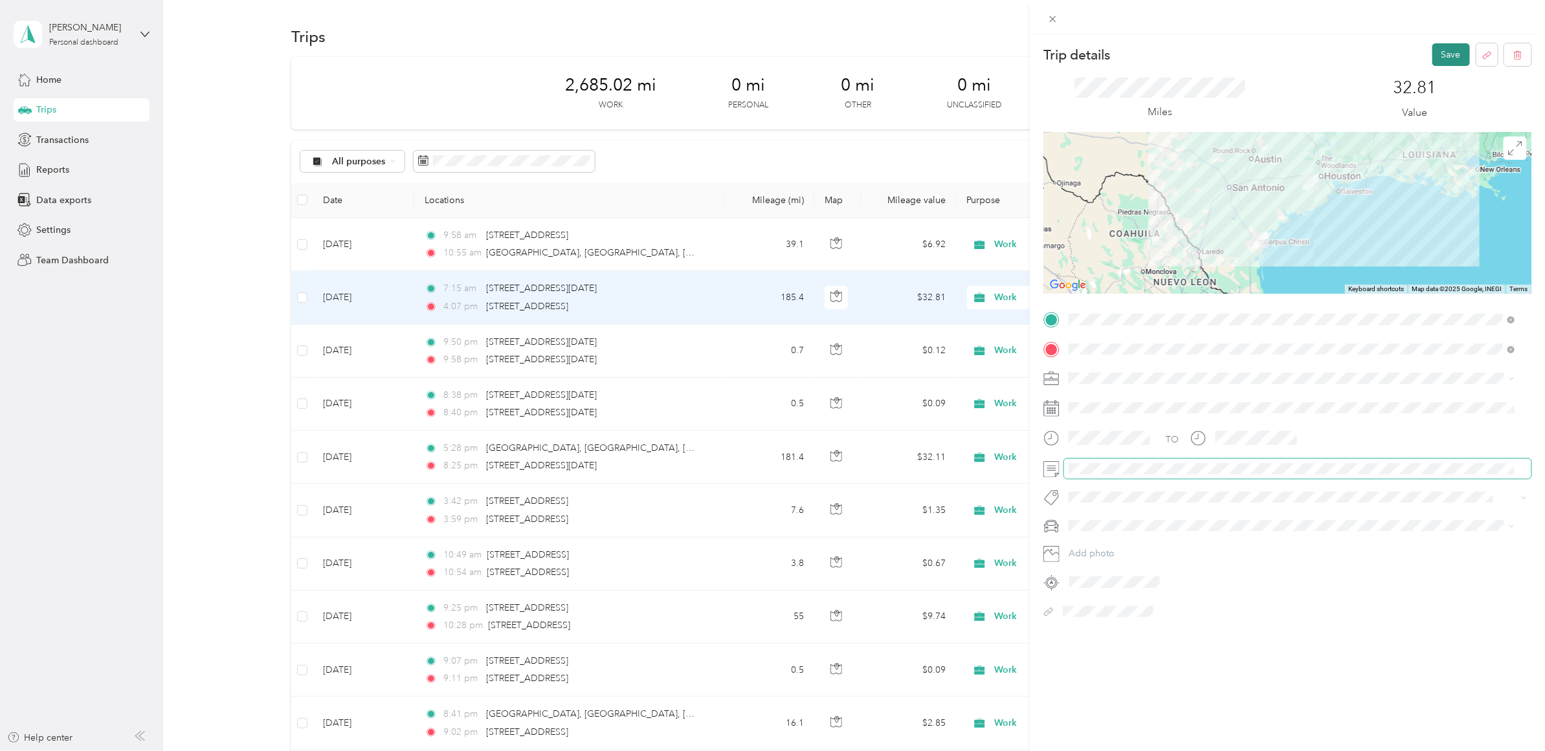 This screenshot has height=751, width=1545. What do you see at coordinates (1068, 285) in the screenshot?
I see `img: Google` at bounding box center [1068, 285].